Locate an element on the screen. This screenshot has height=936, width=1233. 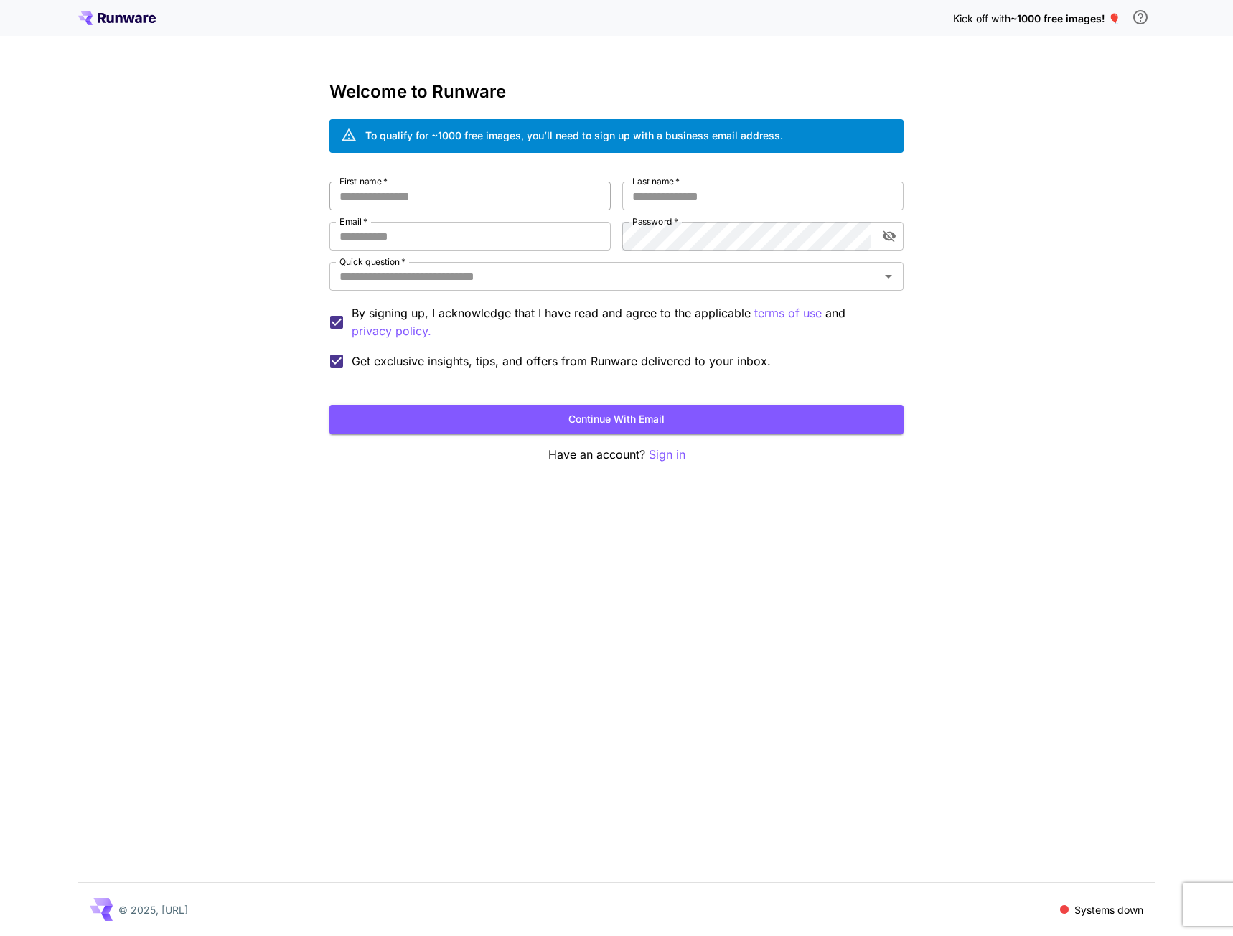
p: privacy policy. is located at coordinates (391, 331).